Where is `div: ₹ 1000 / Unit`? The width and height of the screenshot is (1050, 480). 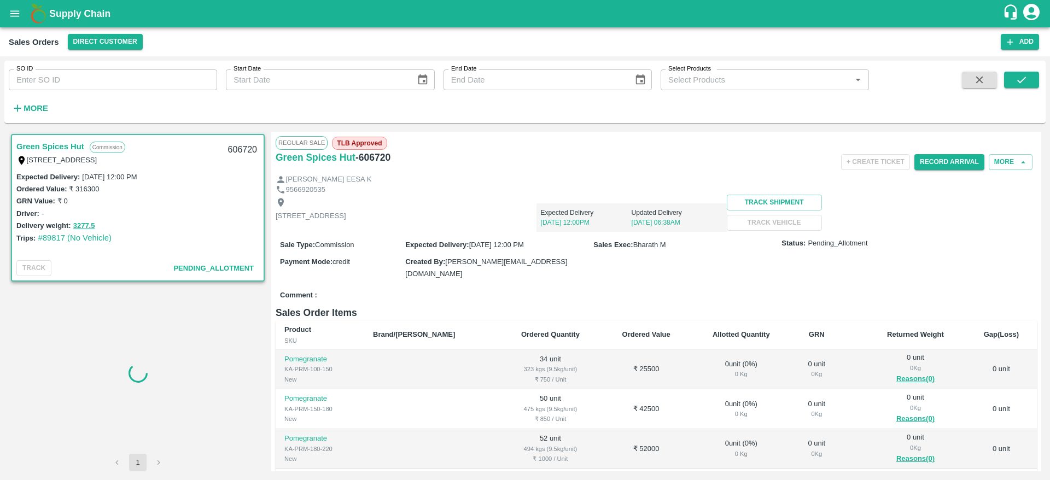 div: ₹ 1000 / Unit is located at coordinates (550, 459).